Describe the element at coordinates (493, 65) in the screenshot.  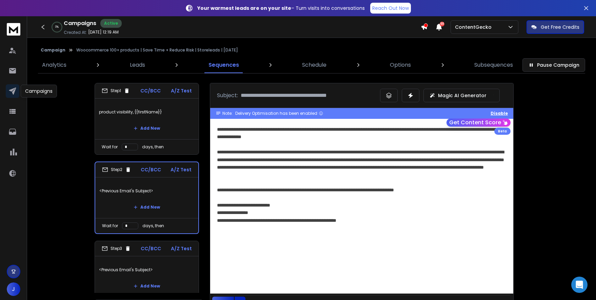
I see `a: Subsequences` at that location.